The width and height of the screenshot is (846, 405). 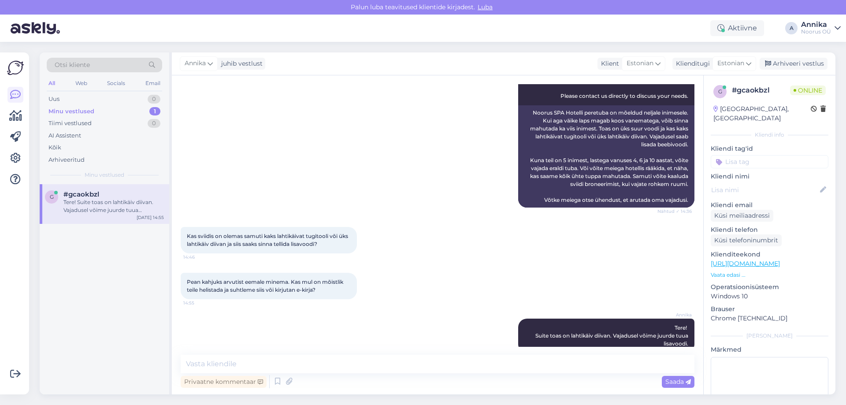 What do you see at coordinates (816, 25) in the screenshot?
I see `div: Annika` at bounding box center [816, 25].